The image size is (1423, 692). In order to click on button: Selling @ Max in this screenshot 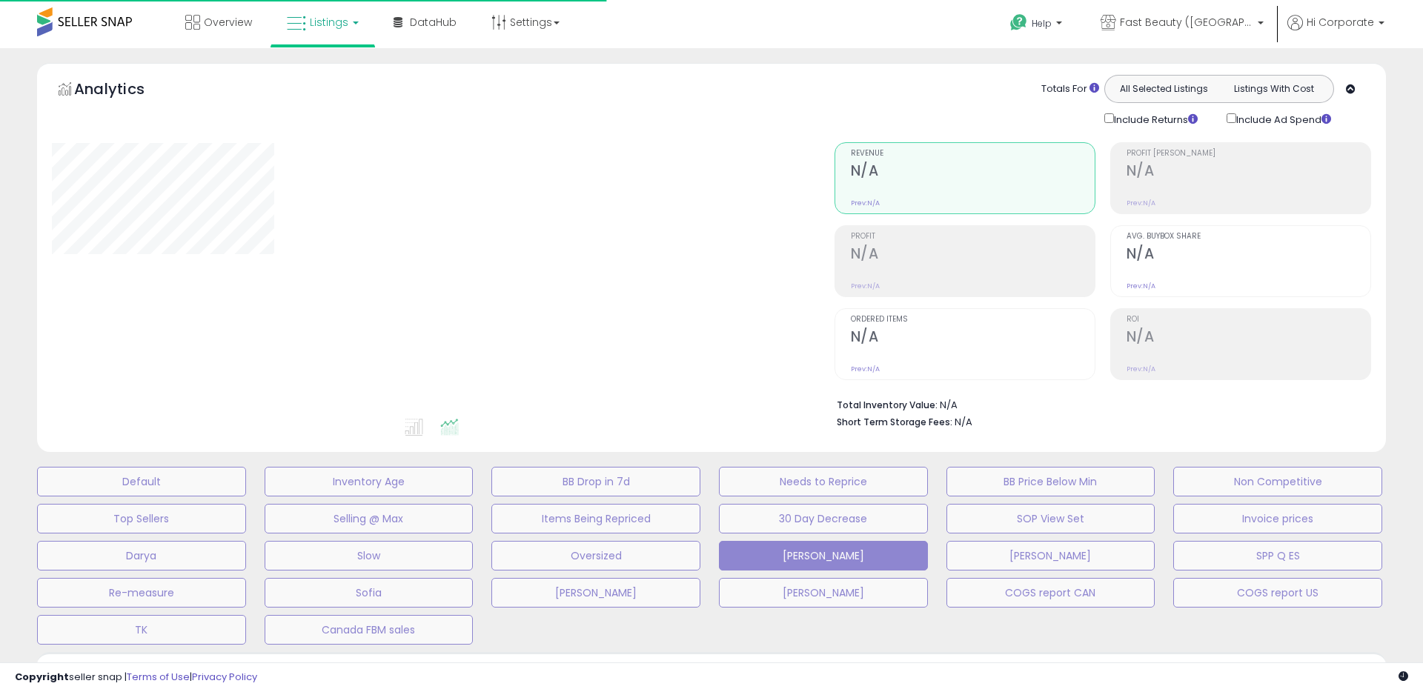, I will do `click(369, 519)`.